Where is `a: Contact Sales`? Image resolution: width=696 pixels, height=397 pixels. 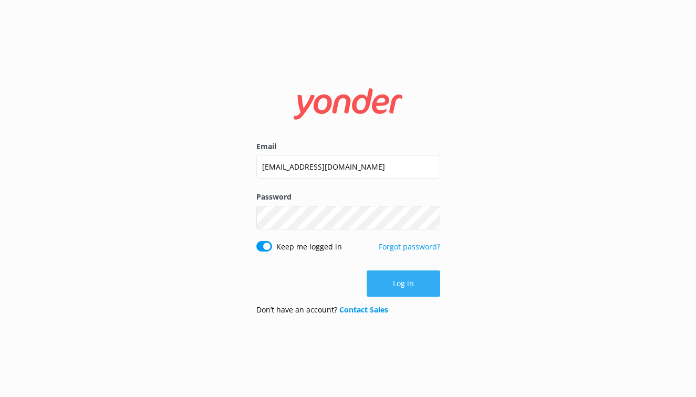
a: Contact Sales is located at coordinates (363, 309).